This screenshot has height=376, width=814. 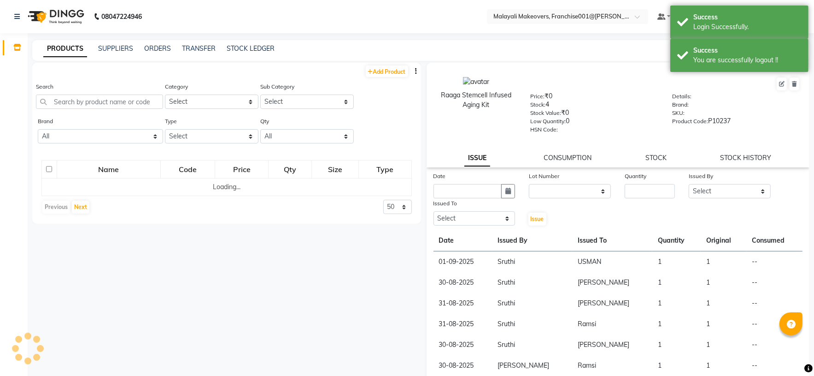 What do you see at coordinates (747, 27) in the screenshot?
I see `div: Login Successfully.` at bounding box center [747, 27].